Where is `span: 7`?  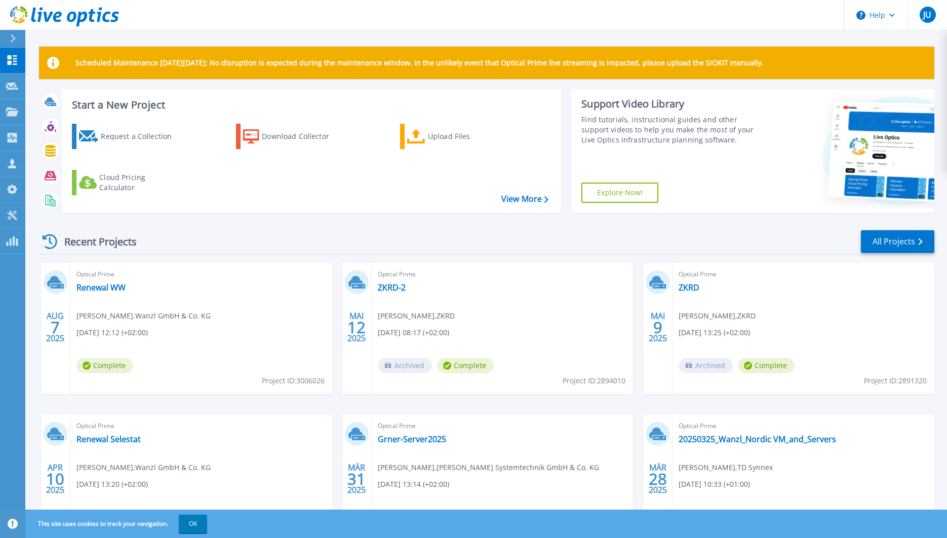
span: 7 is located at coordinates (55, 327).